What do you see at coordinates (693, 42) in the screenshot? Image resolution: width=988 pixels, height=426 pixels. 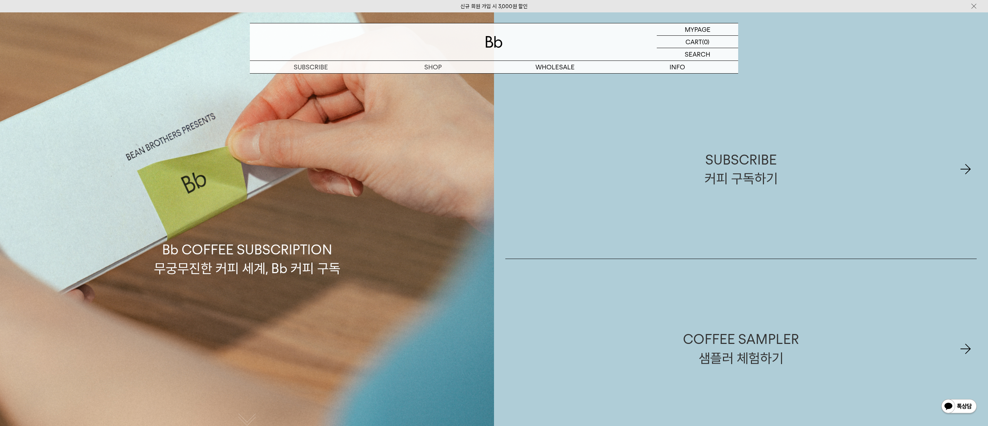 I see `p: CART` at bounding box center [693, 42].